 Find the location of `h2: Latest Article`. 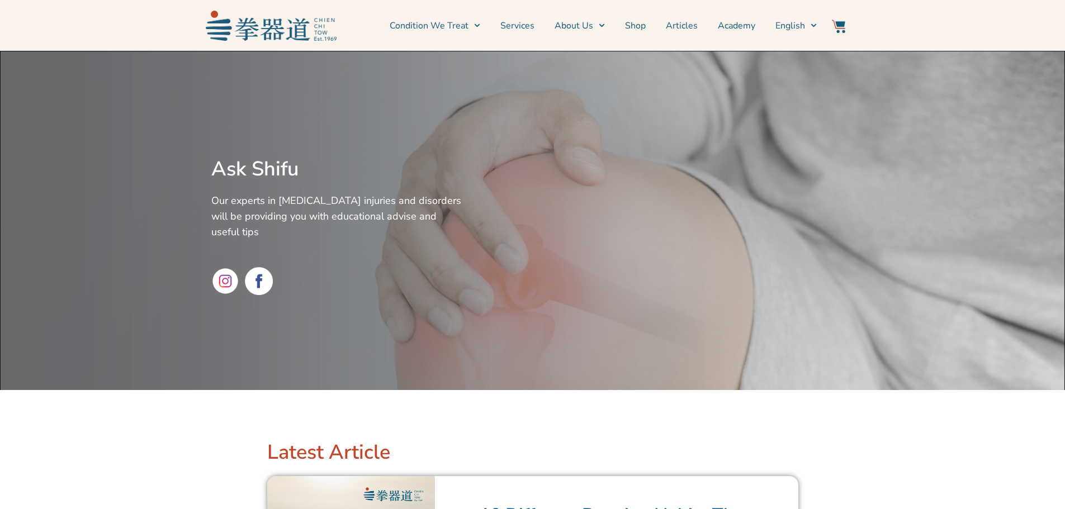

h2: Latest Article is located at coordinates (533, 453).